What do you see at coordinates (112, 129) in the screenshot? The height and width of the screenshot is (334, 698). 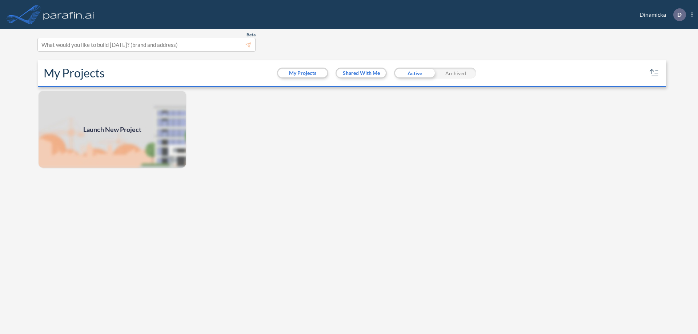 I see `img: add` at bounding box center [112, 129].